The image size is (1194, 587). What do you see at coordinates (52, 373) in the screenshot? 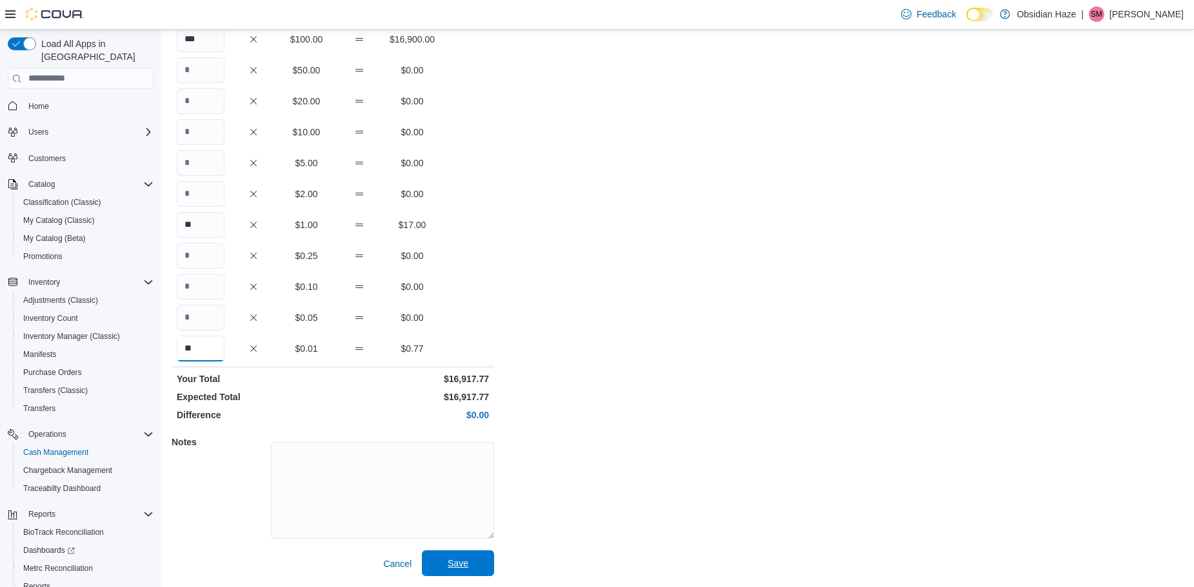
I see `span: Purchase Orders` at bounding box center [52, 373].